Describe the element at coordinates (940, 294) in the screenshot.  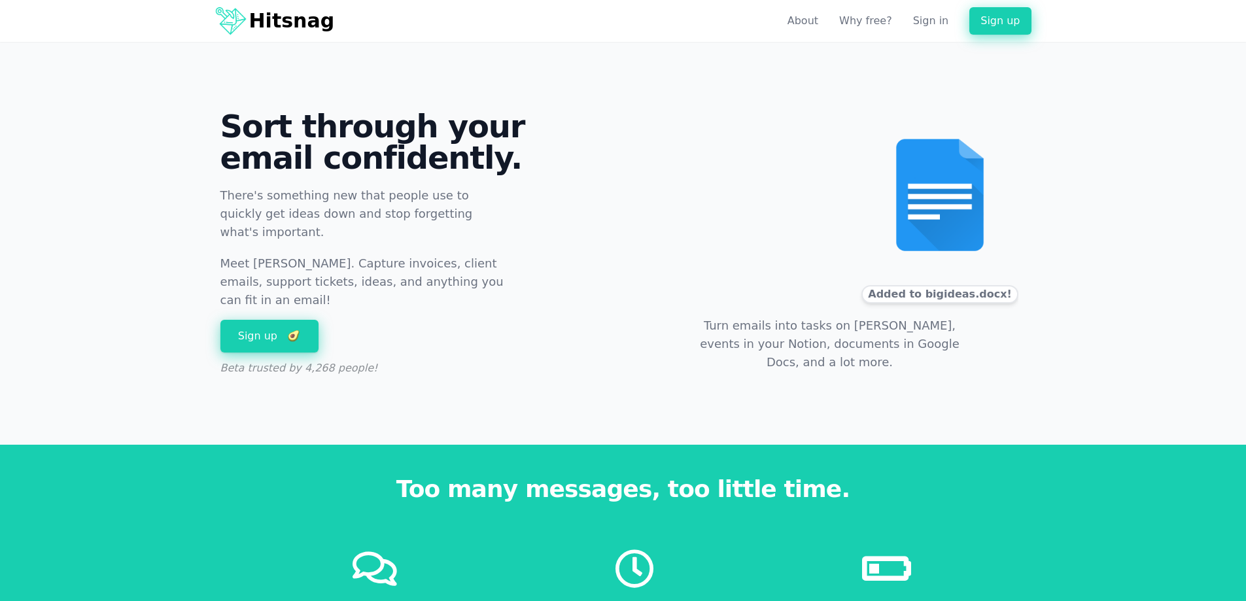
I see `div: Added to bigideas.docx!` at that location.